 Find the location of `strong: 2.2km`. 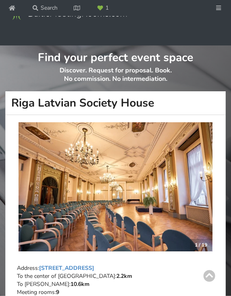

strong: 2.2km is located at coordinates (124, 276).